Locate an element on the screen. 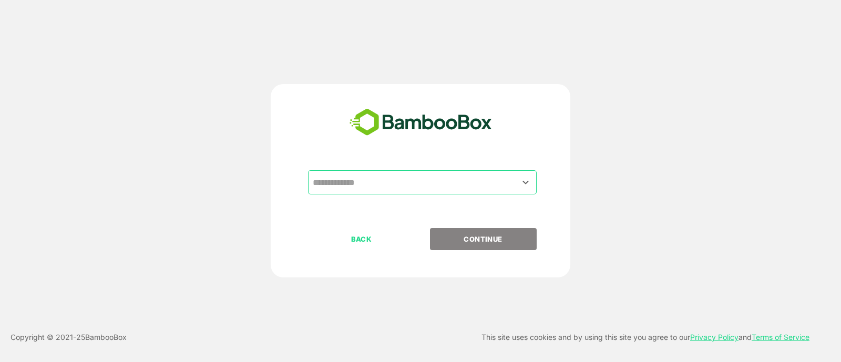  p: BACK is located at coordinates (362, 239).